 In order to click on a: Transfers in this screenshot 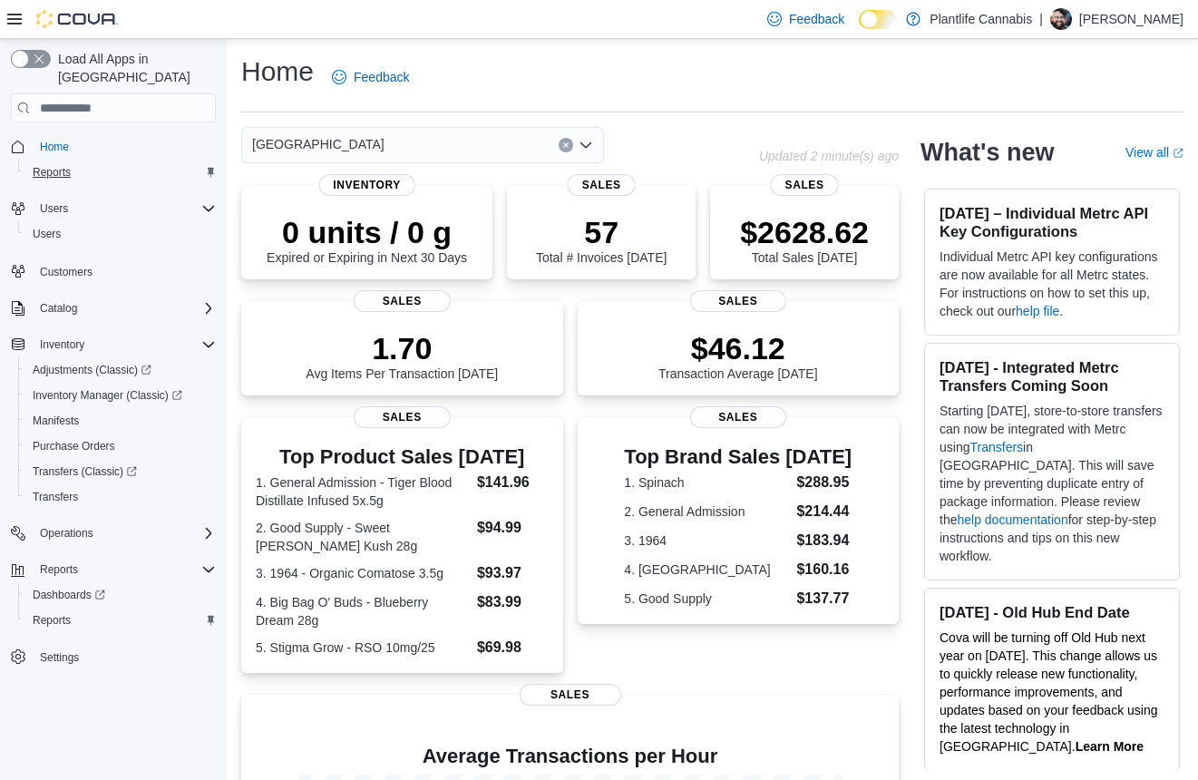, I will do `click(55, 497)`.